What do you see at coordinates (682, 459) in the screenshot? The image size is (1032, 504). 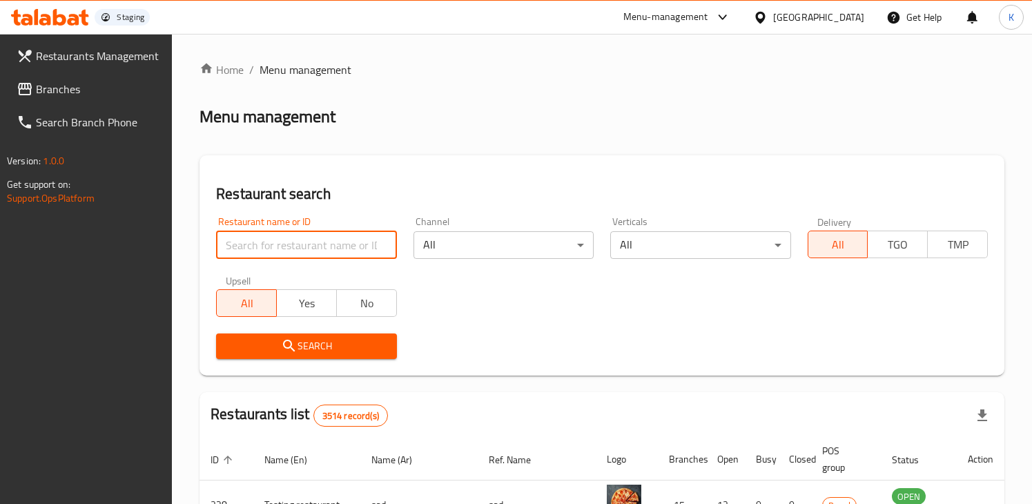 I see `th: Branches` at bounding box center [682, 459].